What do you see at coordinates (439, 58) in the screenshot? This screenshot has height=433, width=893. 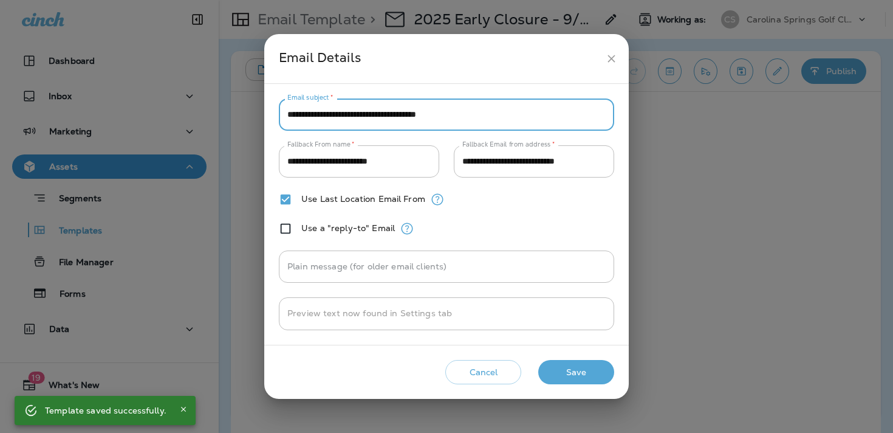 I see `div: Email Details` at bounding box center [439, 58].